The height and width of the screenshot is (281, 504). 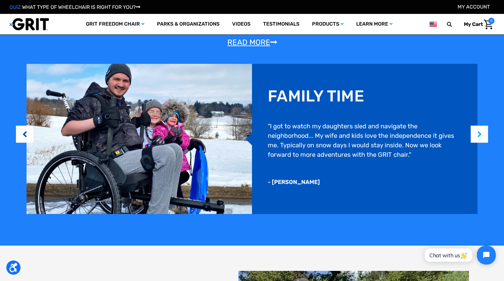 What do you see at coordinates (75, 7) in the screenshot?
I see `a: QUIZ:WHAT TYPE OF WHEELCHAIR IS RIGHT FOR YOU?` at bounding box center [75, 7].